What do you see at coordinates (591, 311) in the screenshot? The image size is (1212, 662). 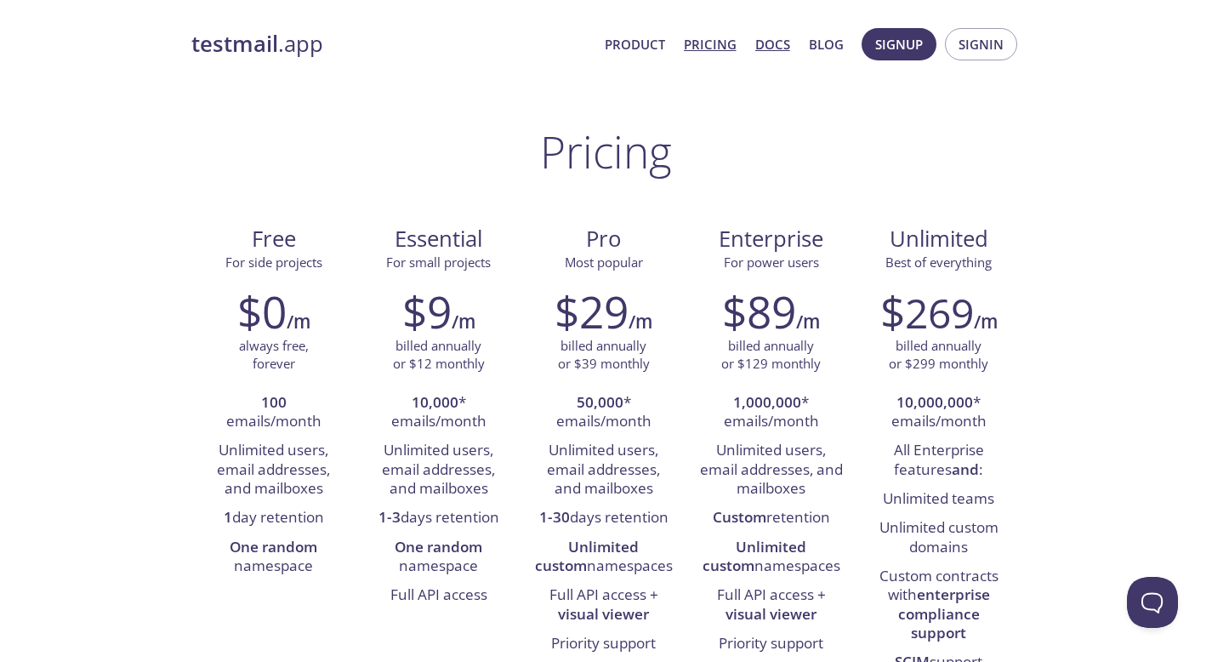 I see `h2: $29` at bounding box center [591, 311].